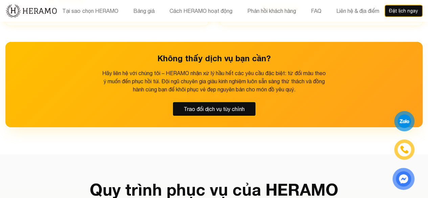 The height and width of the screenshot is (198, 428). Describe the element at coordinates (272, 11) in the screenshot. I see `button: Phản hồi khách hàng` at that location.